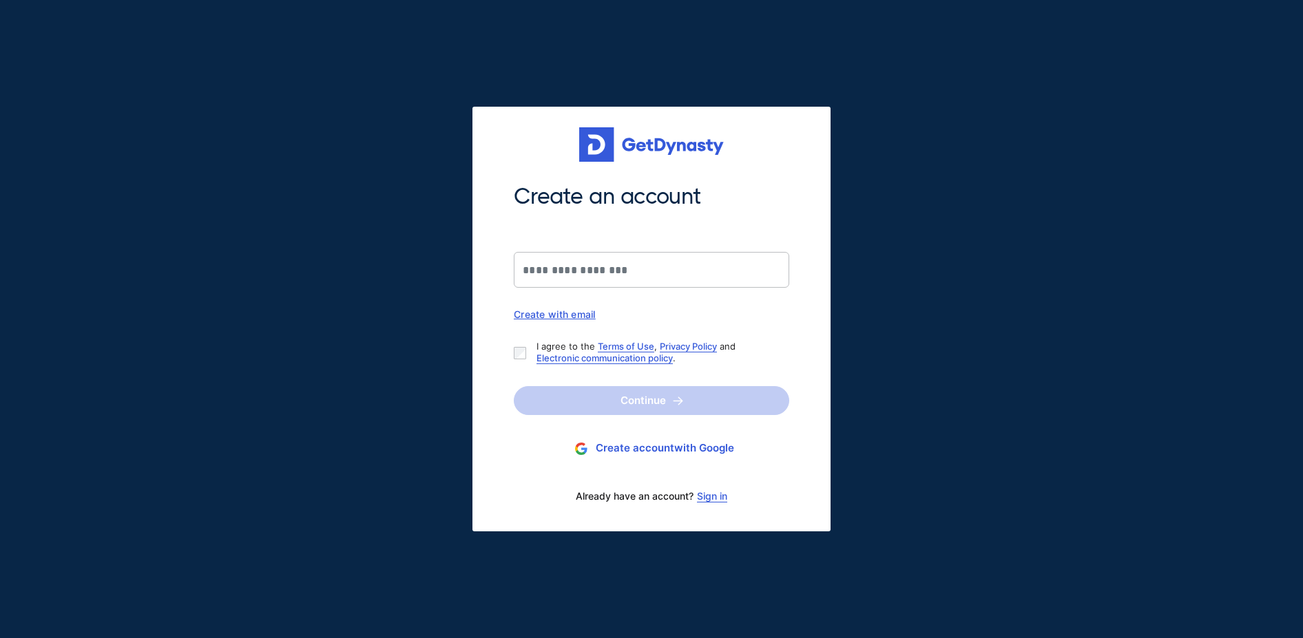  I want to click on a: Electronic communication policy, so click(605, 358).